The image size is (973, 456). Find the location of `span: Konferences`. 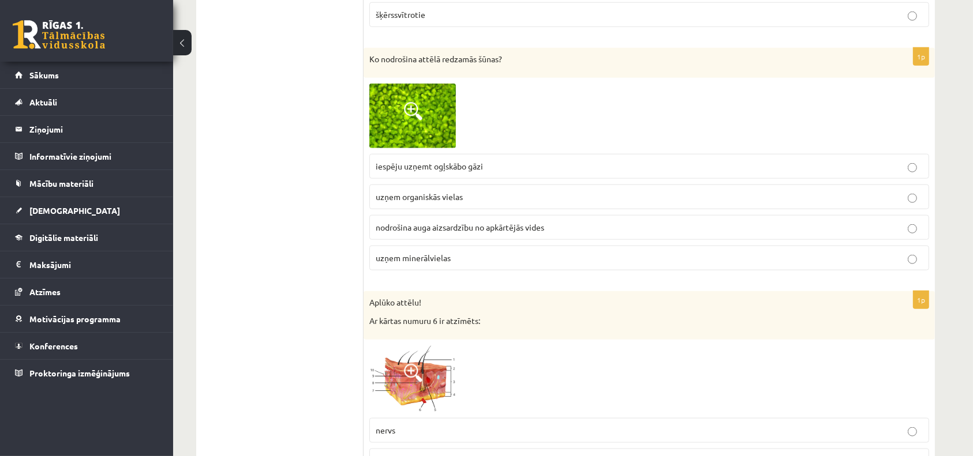

span: Konferences is located at coordinates (54, 346).